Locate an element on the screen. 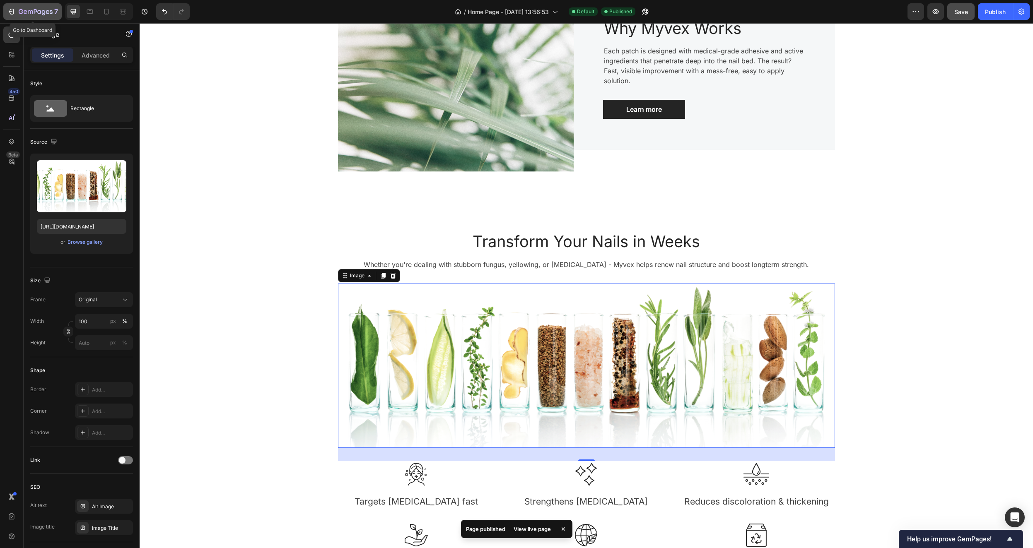  div: Style is located at coordinates (36, 84).